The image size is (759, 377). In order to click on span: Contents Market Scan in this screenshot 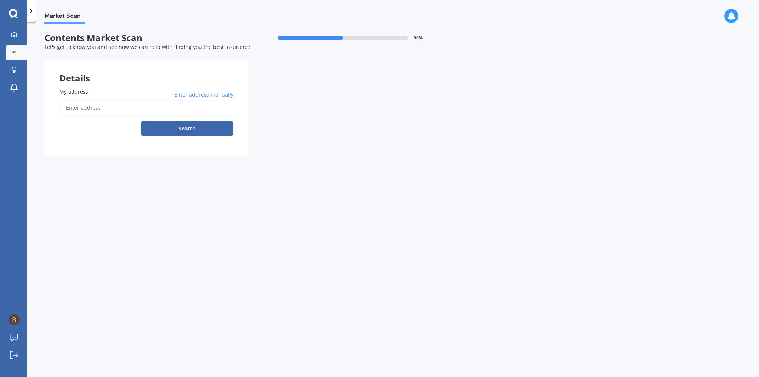, I will do `click(146, 38)`.